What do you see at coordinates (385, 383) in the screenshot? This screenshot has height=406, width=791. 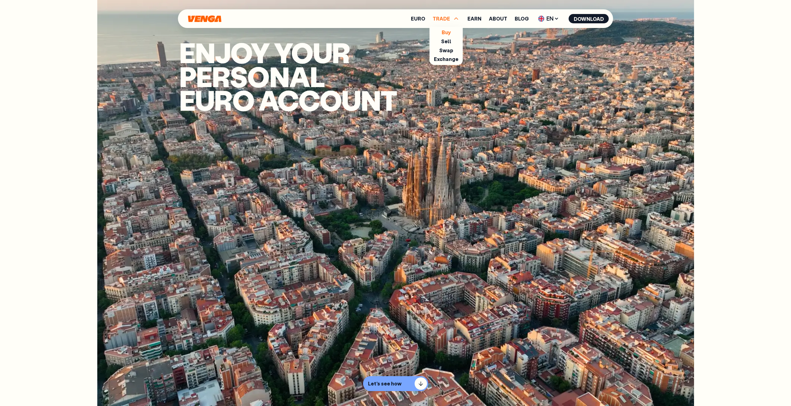 I see `p: Let's see how` at bounding box center [385, 383].